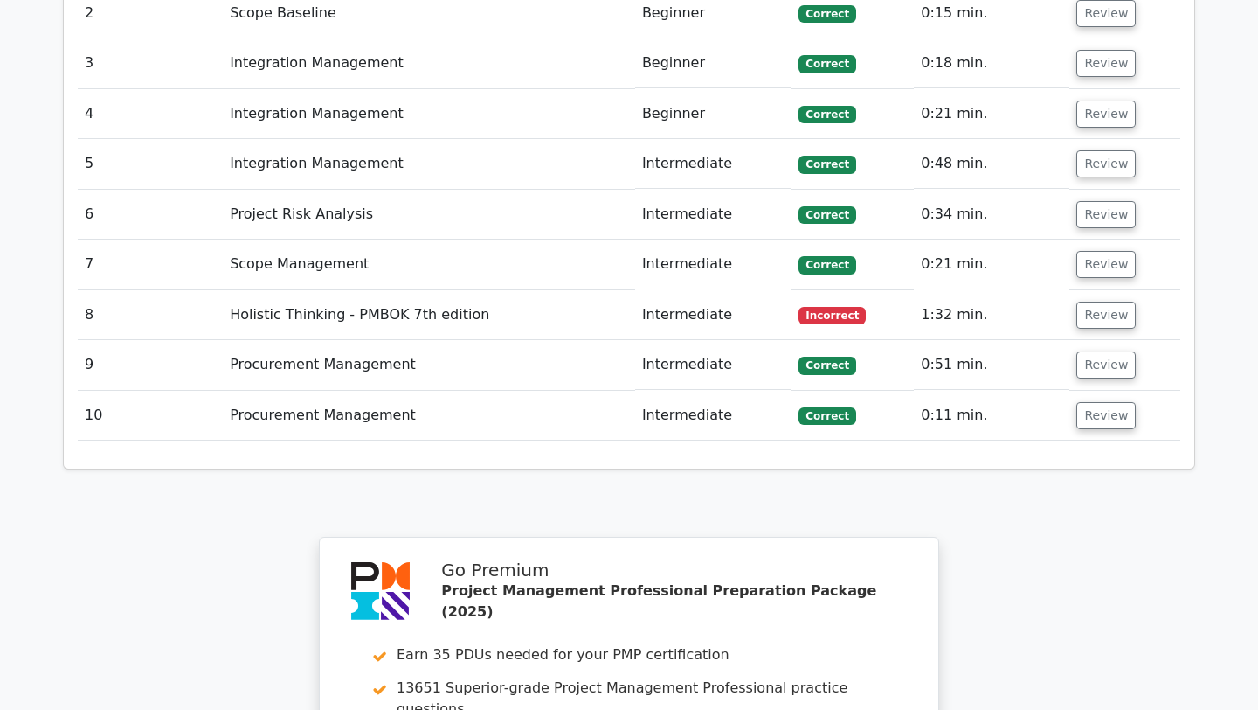  Describe the element at coordinates (150, 315) in the screenshot. I see `td: 8` at that location.